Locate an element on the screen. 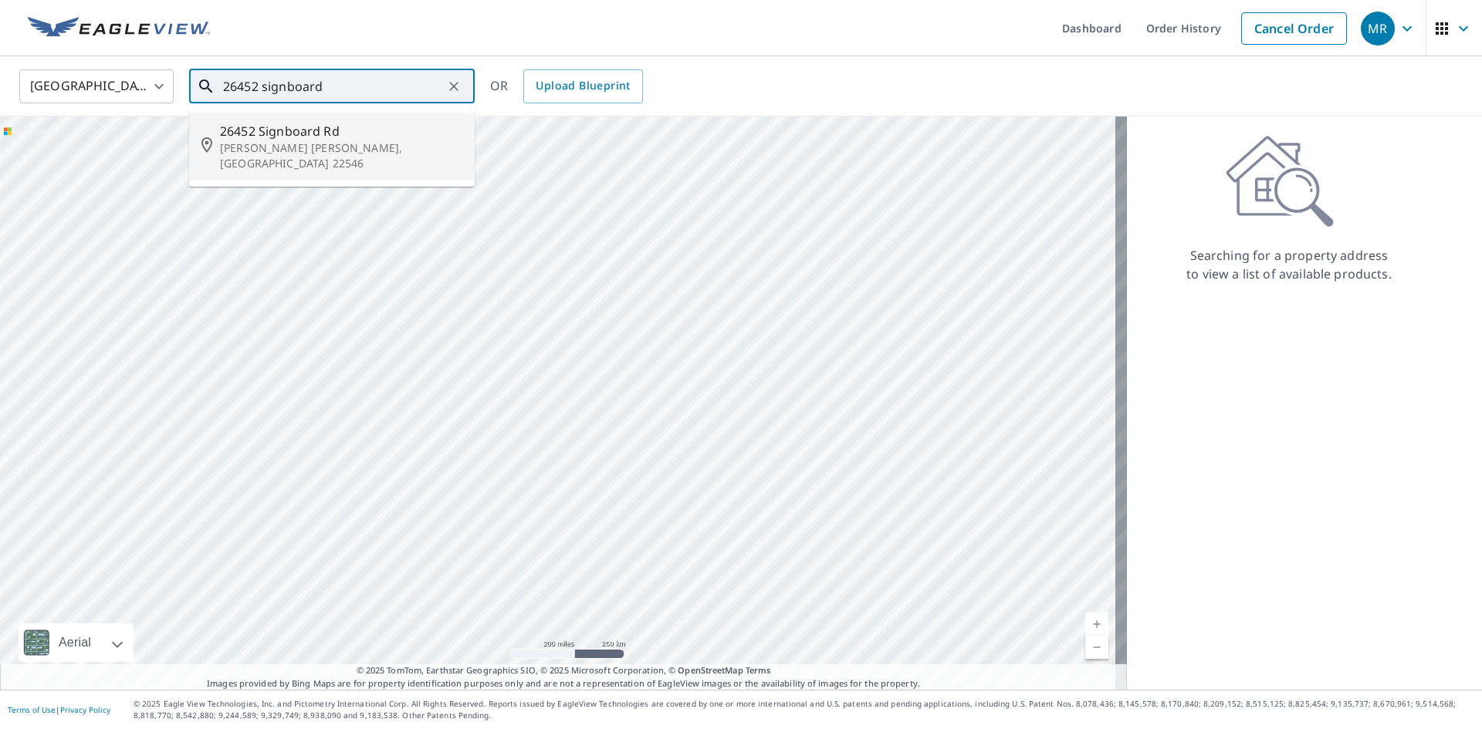  a: Terms of Use is located at coordinates (32, 710).